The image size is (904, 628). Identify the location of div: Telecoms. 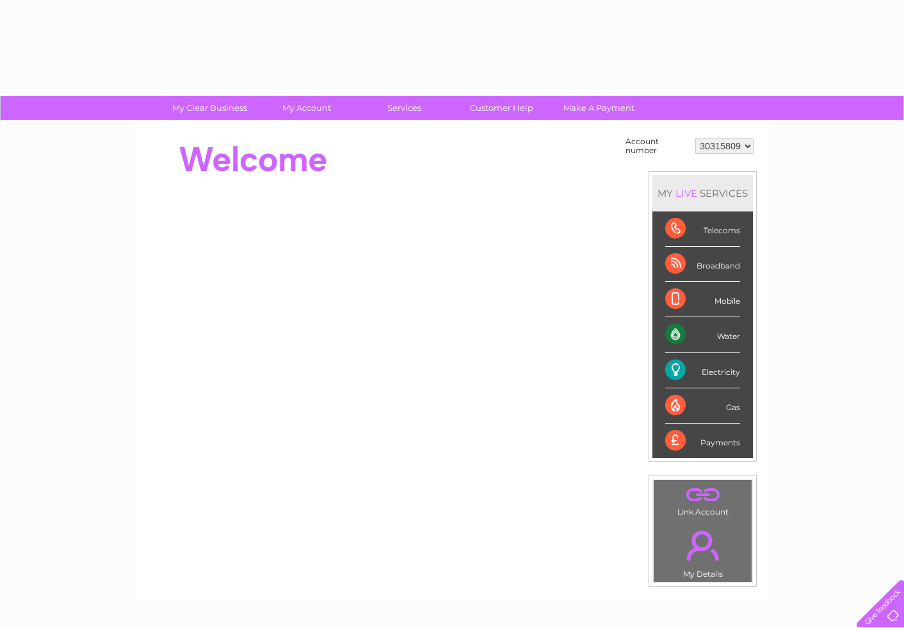
(702, 229).